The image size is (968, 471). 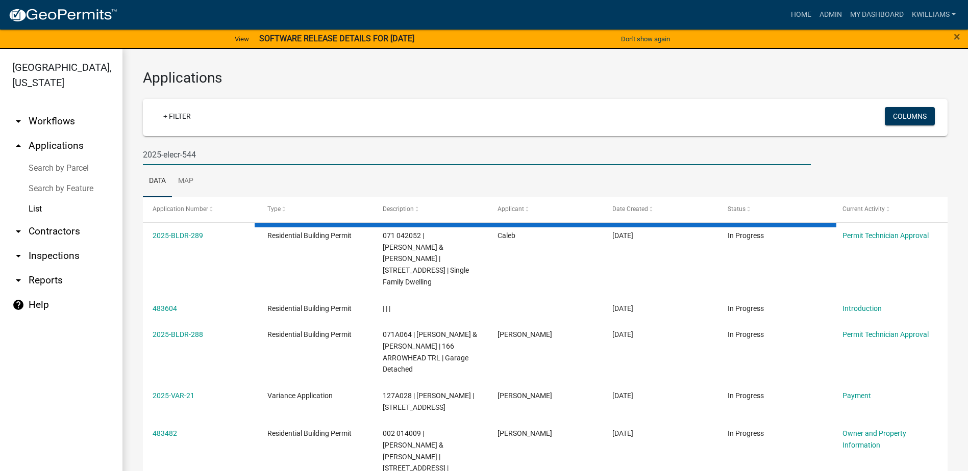 What do you see at coordinates (165, 434) in the screenshot?
I see `a: 483482` at bounding box center [165, 434].